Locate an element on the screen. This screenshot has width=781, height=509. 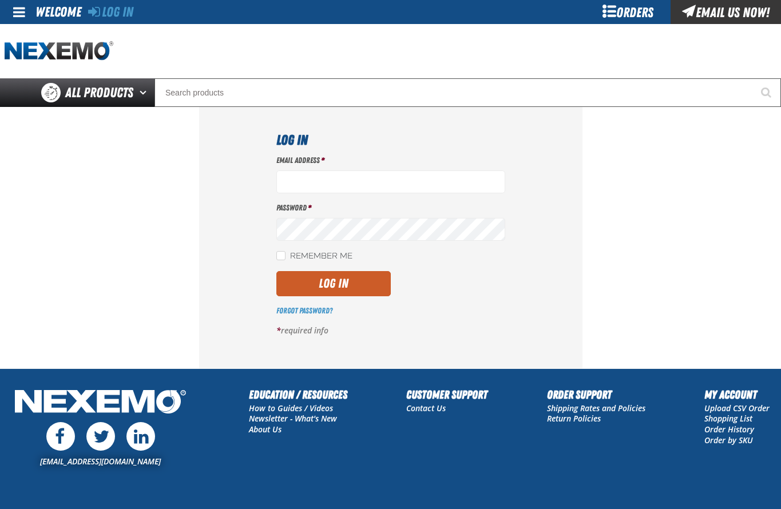
a: Shipping Rates and Policies is located at coordinates (596, 408).